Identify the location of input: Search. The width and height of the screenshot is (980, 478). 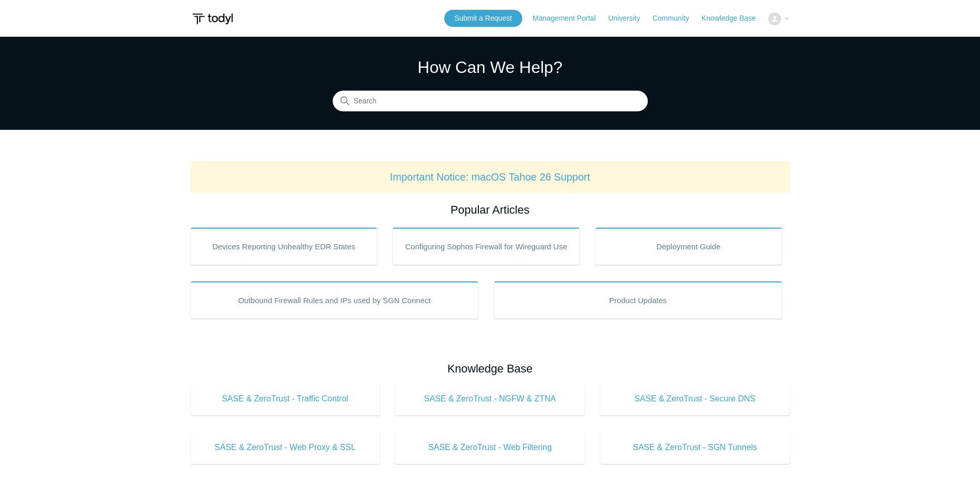
(490, 101).